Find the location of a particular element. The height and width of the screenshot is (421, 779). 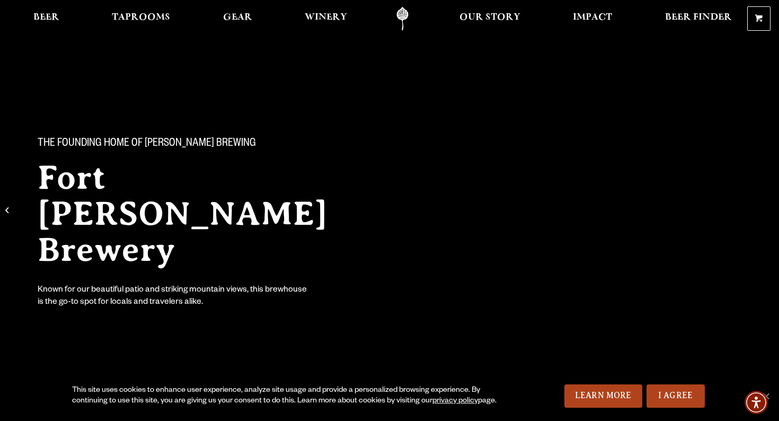

a: Beer is located at coordinates (46, 19).